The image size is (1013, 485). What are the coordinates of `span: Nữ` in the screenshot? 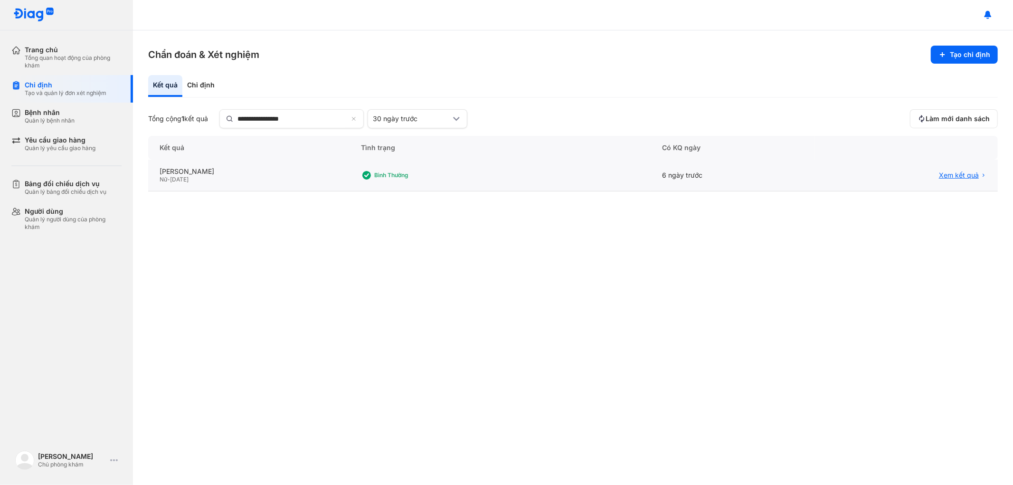 It's located at (163, 179).